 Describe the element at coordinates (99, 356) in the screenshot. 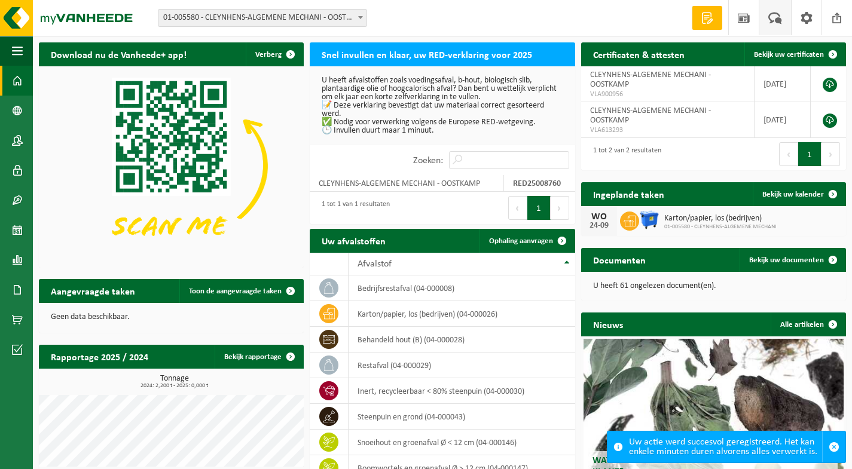

I see `h2: Rapportage 2025 / 2024` at that location.